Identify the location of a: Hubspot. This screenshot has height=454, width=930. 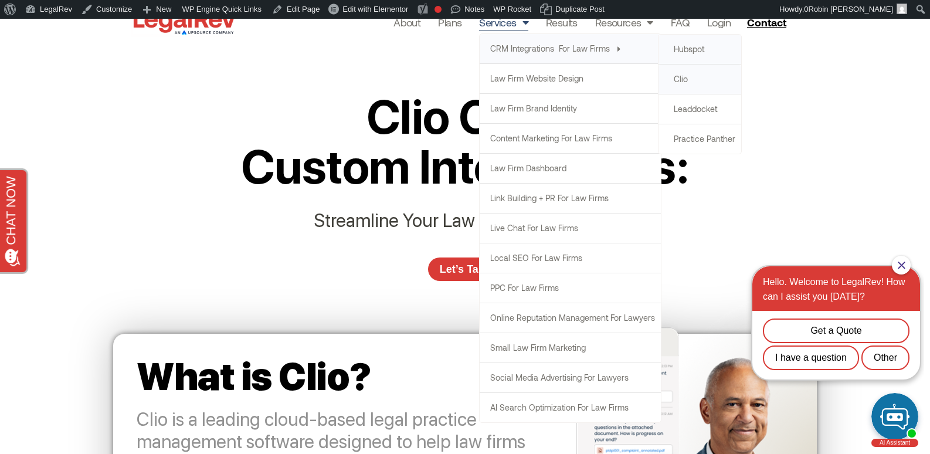
(700, 49).